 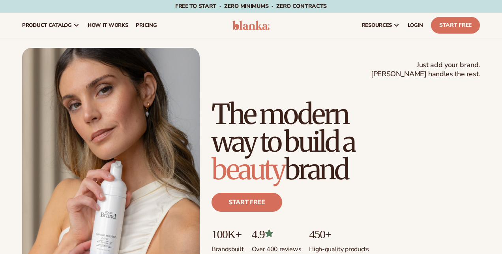 I want to click on a: resources, so click(x=381, y=25).